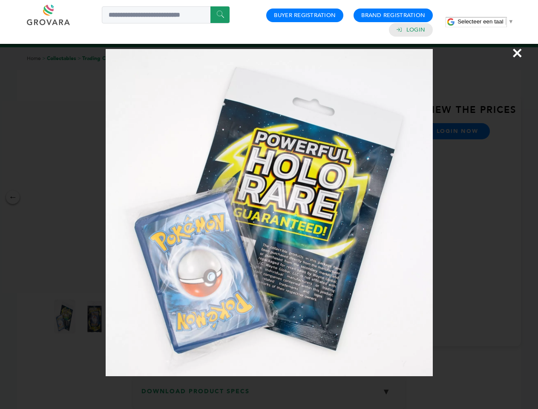  I want to click on span: Selecteer een taal, so click(480, 21).